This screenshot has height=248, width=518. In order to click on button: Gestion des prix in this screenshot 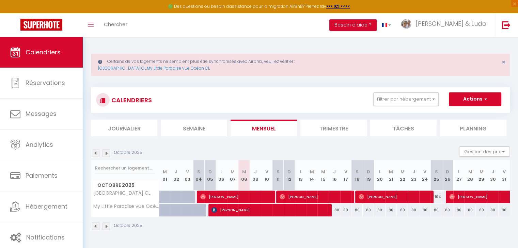, I will do `click(484, 152)`.